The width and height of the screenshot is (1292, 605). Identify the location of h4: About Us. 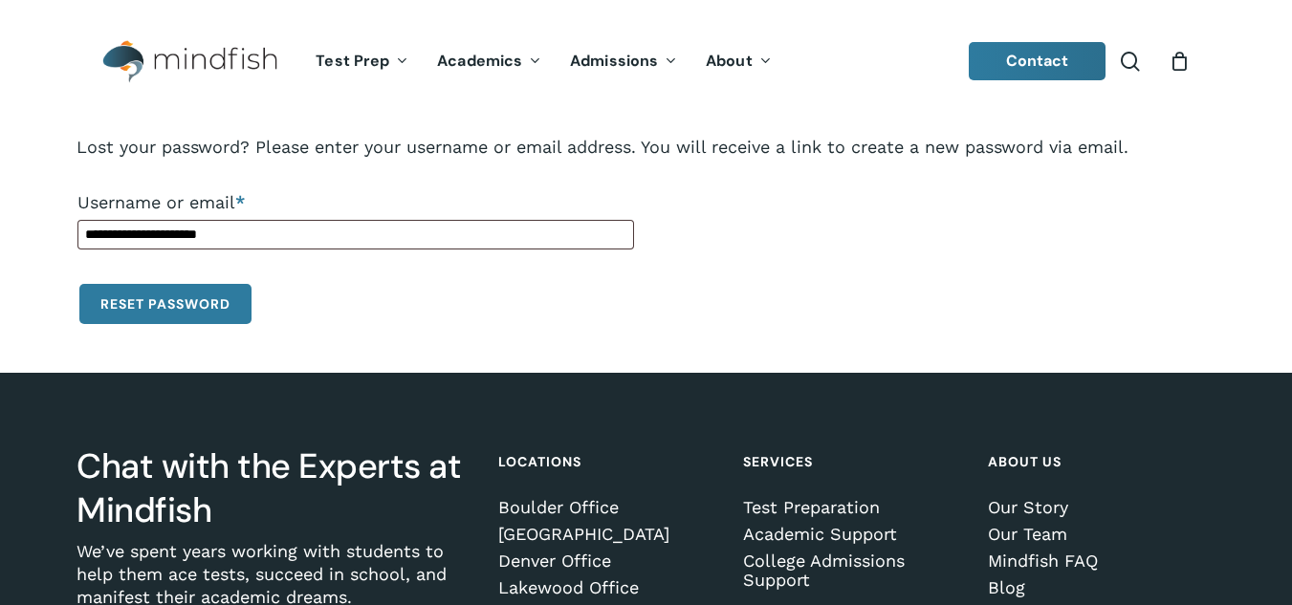
(1099, 462).